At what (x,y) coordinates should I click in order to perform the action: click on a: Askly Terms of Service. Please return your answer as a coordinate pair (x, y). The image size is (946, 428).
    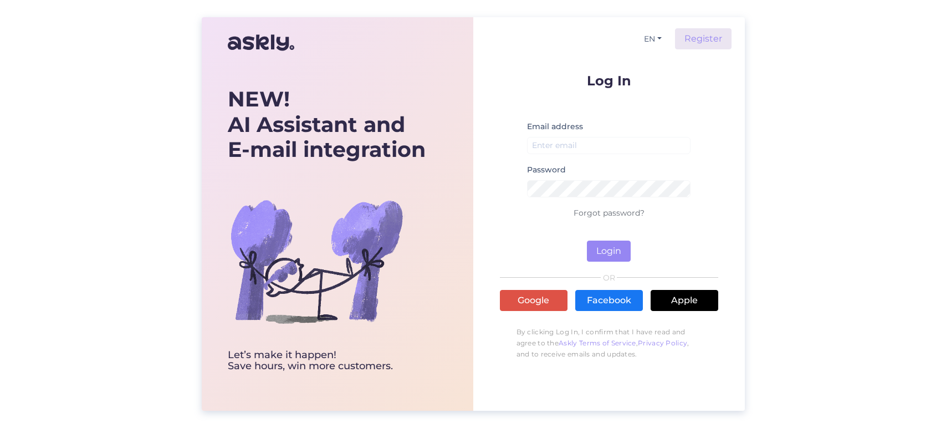
    Looking at the image, I should click on (598, 343).